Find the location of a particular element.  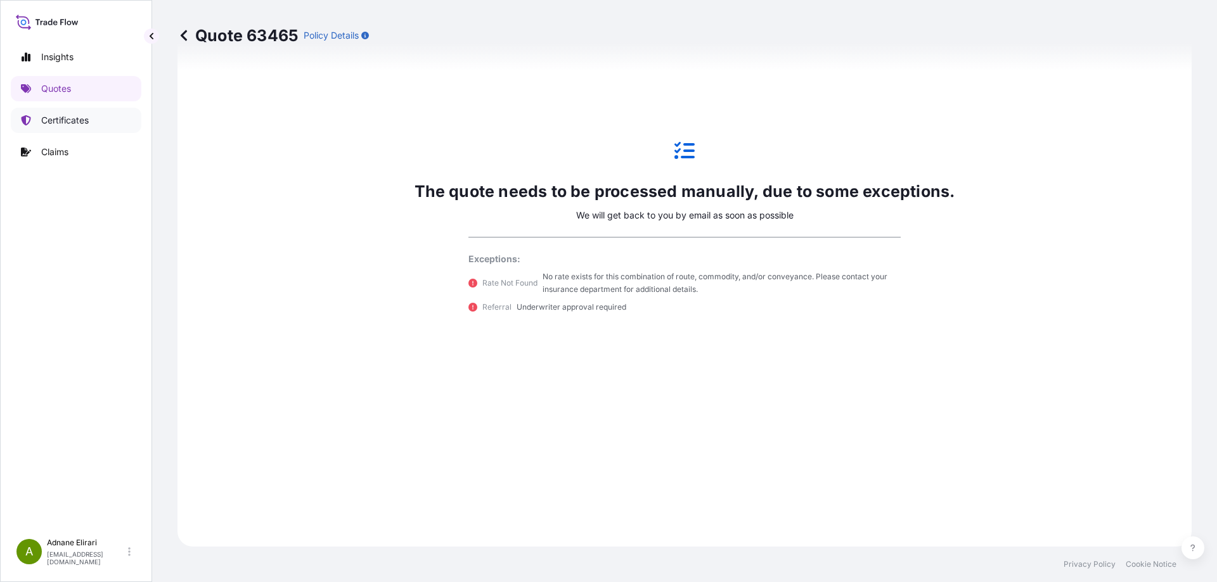

a: Privacy Policy is located at coordinates (1090, 565).